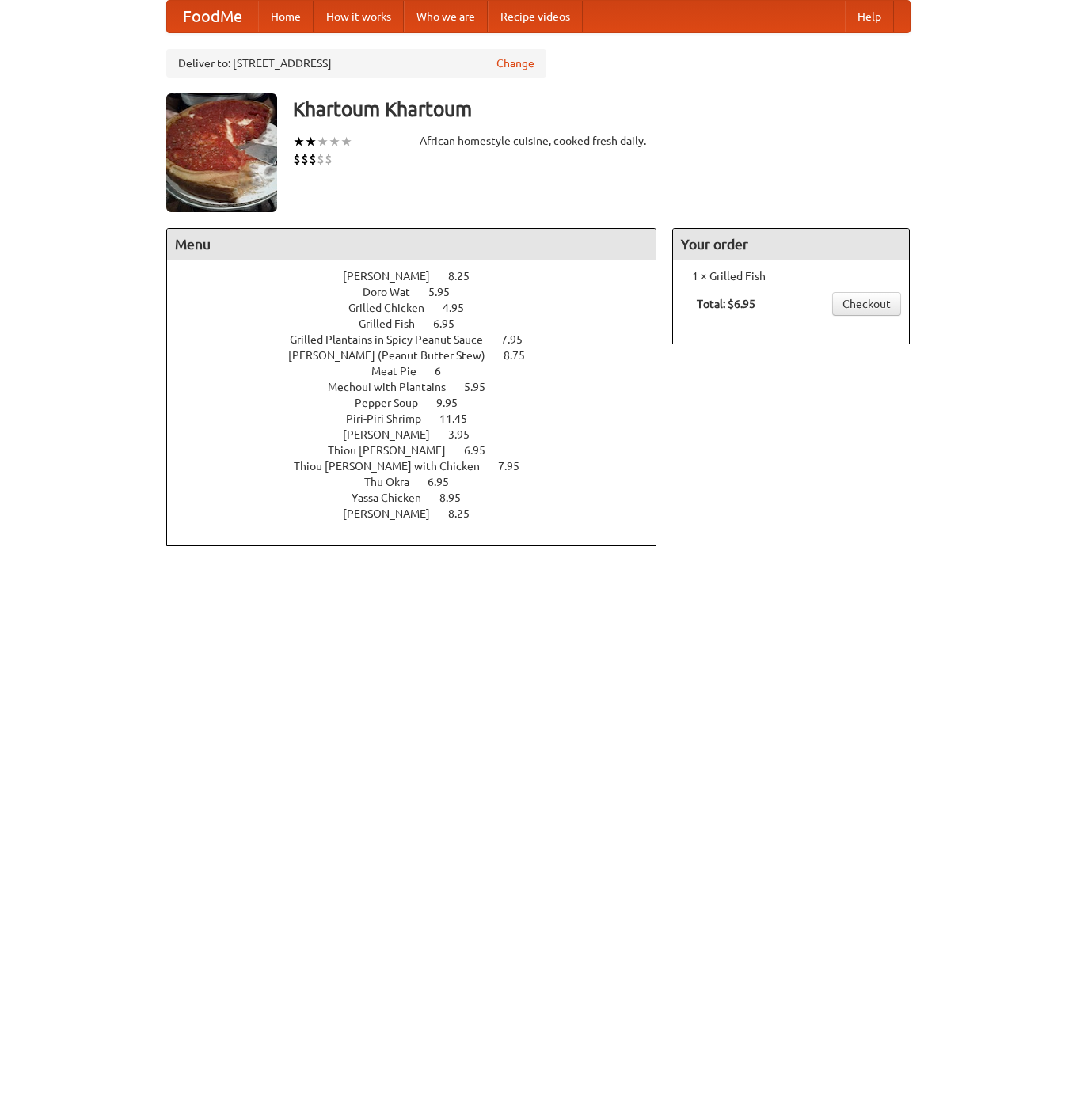 Image resolution: width=1076 pixels, height=1120 pixels. What do you see at coordinates (791, 244) in the screenshot?
I see `h4: Your order` at bounding box center [791, 244].